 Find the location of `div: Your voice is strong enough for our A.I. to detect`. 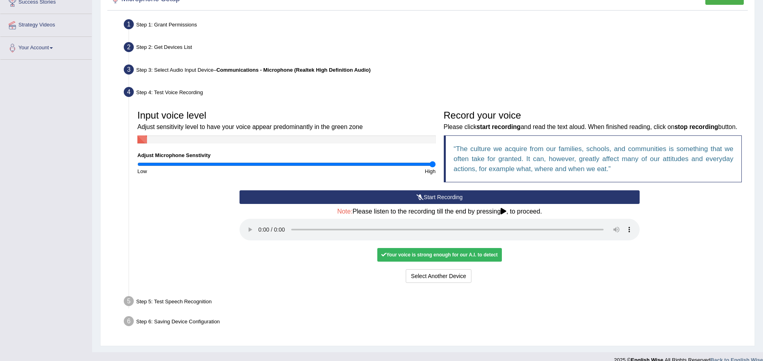

div: Your voice is strong enough for our A.I. to detect is located at coordinates (439, 255).